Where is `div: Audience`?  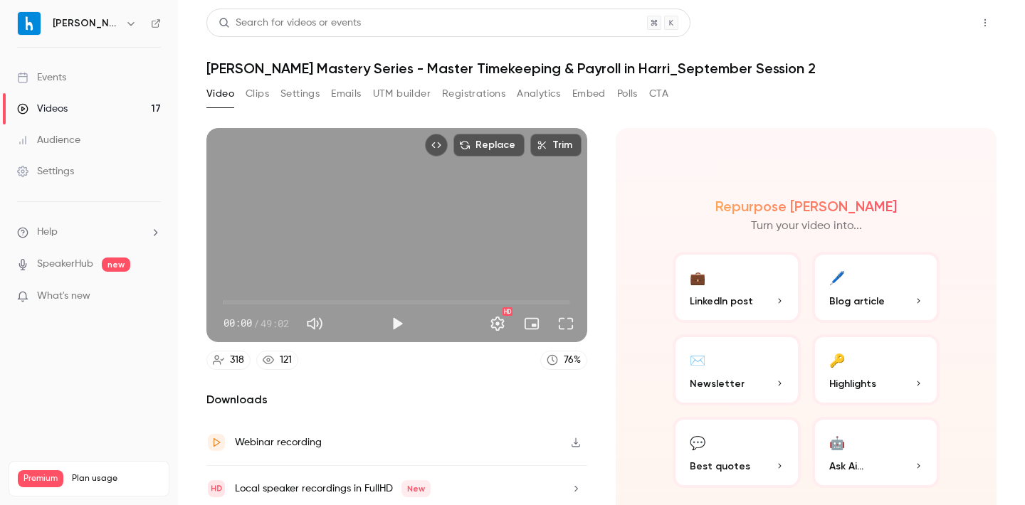 div: Audience is located at coordinates (48, 140).